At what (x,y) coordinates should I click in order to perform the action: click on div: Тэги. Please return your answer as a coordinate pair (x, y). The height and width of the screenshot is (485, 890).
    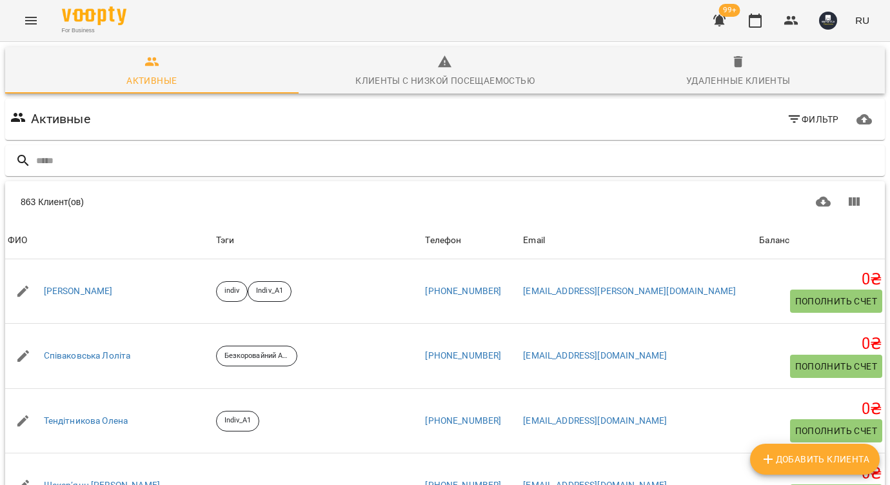
    Looking at the image, I should click on (318, 241).